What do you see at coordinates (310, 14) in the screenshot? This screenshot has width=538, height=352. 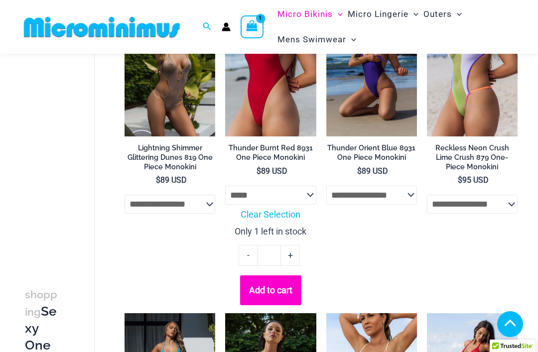 I see `a: Micro BikinisMenu ToggleMenu Toggle` at bounding box center [310, 14].